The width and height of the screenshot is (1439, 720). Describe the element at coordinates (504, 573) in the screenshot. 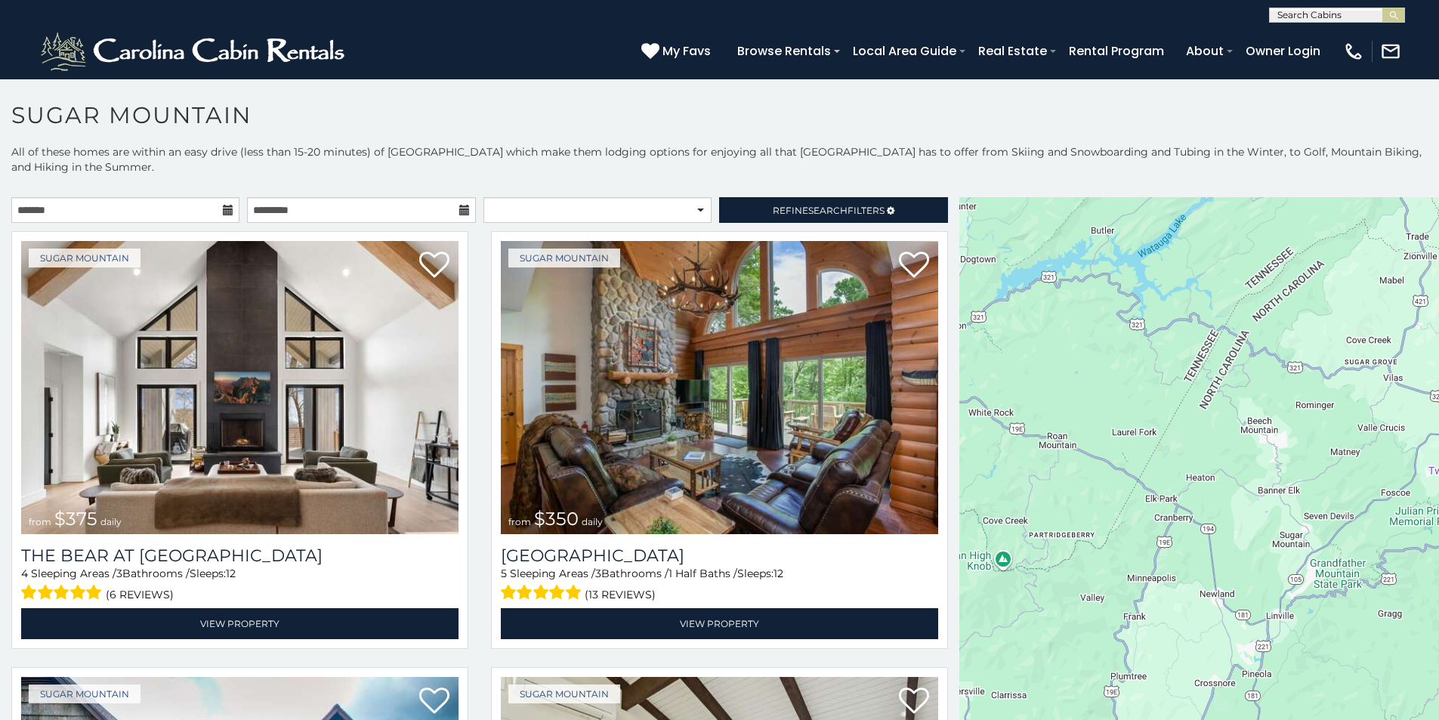

I see `span: 5` at that location.